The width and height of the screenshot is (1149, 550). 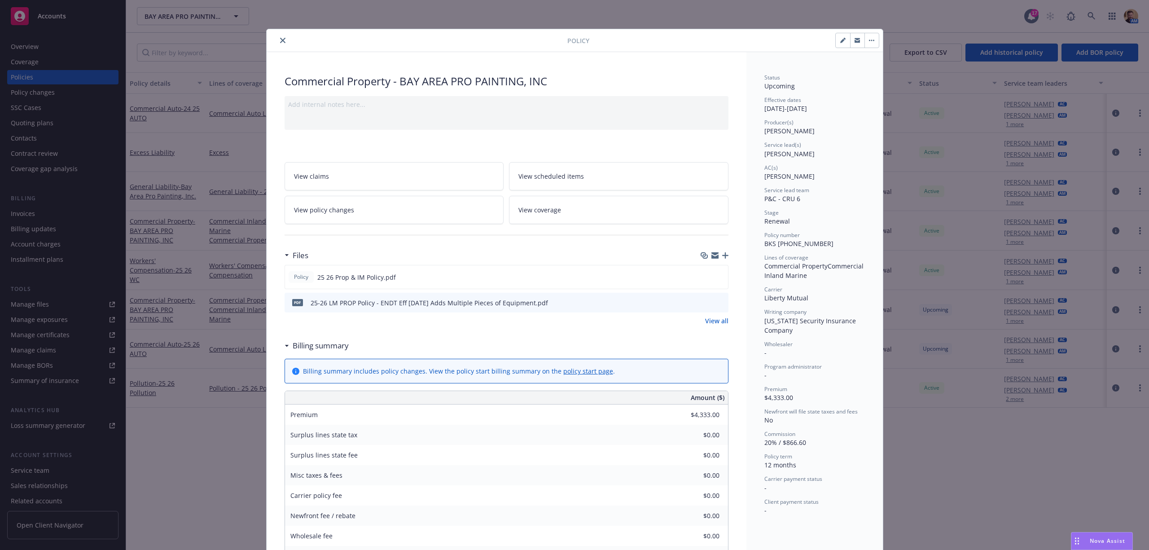 I want to click on span: Nova Assist, so click(x=1107, y=540).